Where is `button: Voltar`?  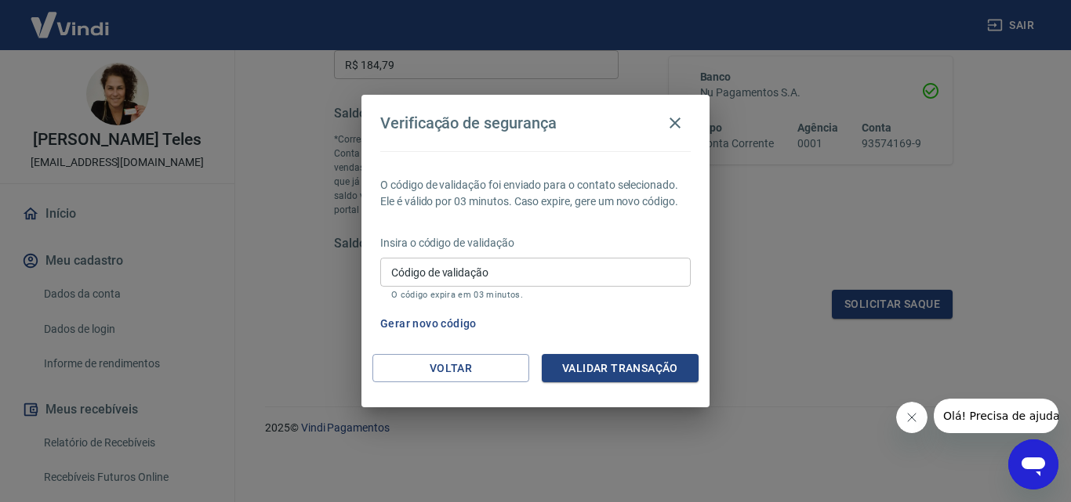
button: Voltar is located at coordinates (451, 368).